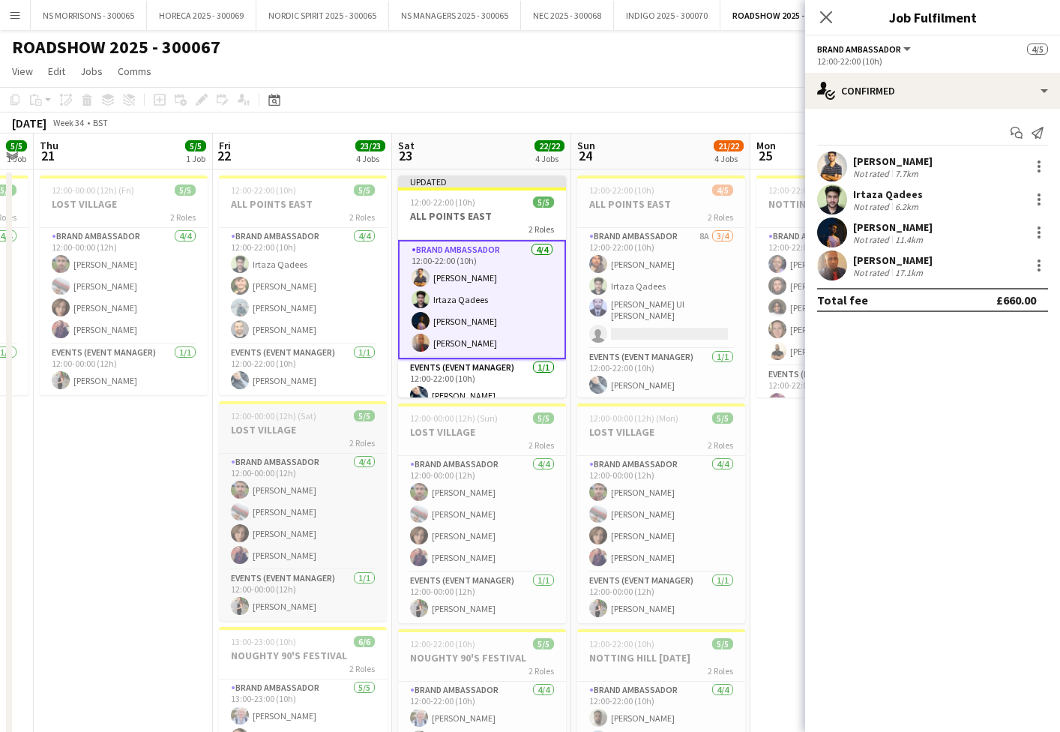  Describe the element at coordinates (1016, 300) in the screenshot. I see `div: £660.00` at that location.